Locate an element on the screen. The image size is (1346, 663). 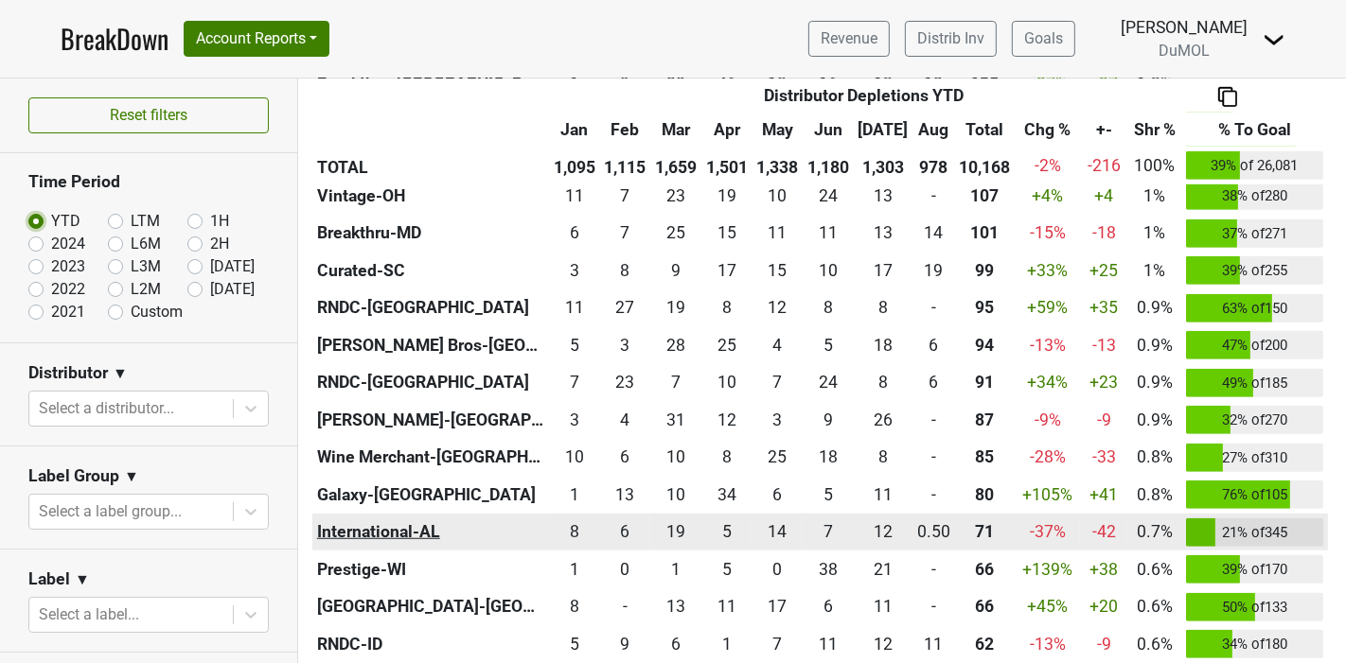
td: 11.48 is located at coordinates (574, 308).